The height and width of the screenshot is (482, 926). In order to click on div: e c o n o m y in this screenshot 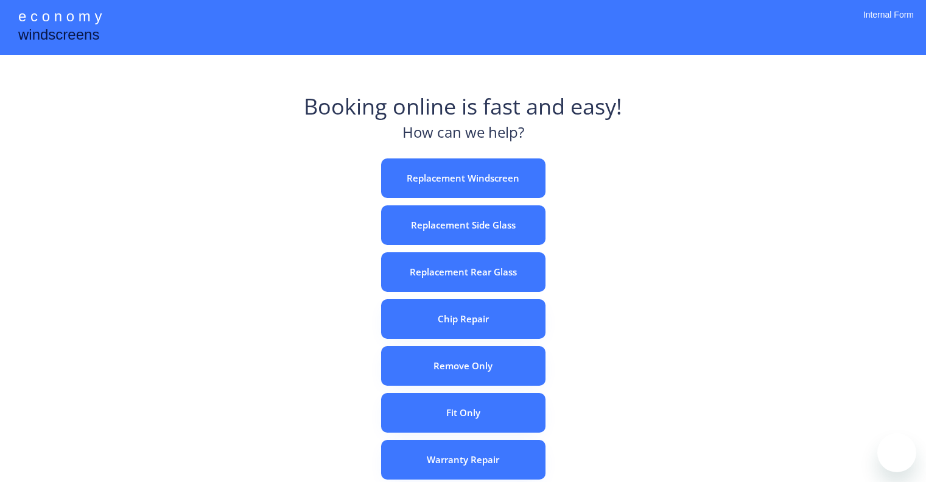, I will do `click(60, 18)`.